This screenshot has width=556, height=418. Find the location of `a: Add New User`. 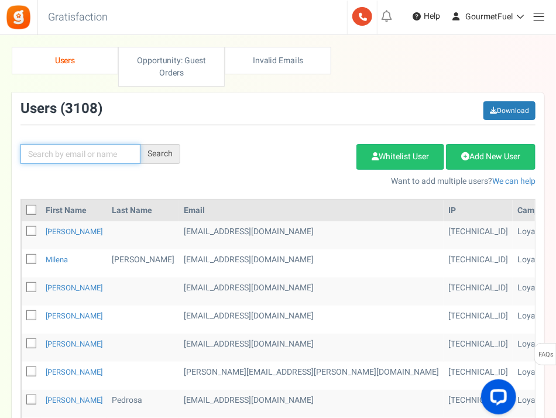

a: Add New User is located at coordinates (491, 157).